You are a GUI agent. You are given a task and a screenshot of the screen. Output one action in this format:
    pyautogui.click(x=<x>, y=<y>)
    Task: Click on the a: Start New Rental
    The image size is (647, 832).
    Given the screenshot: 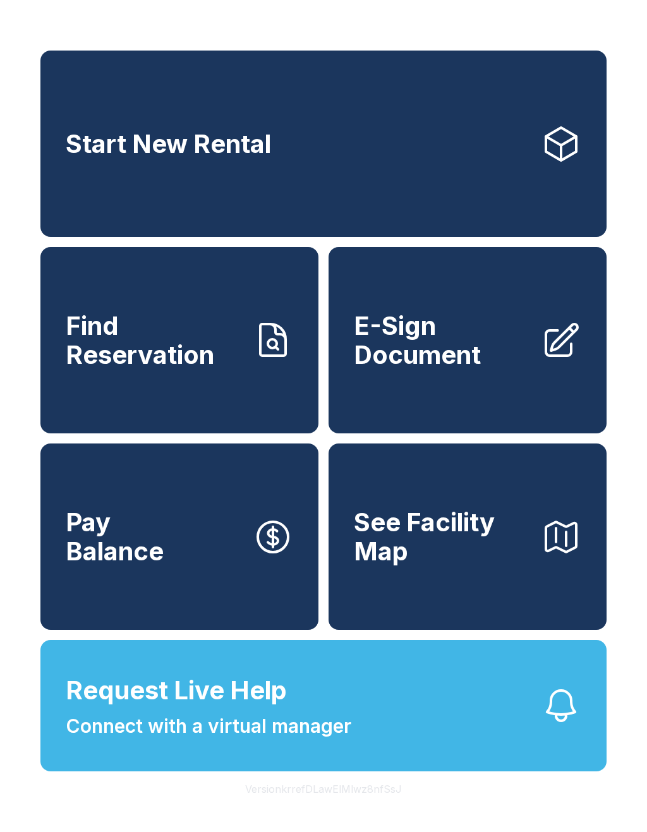 What is the action you would take?
    pyautogui.click(x=323, y=143)
    